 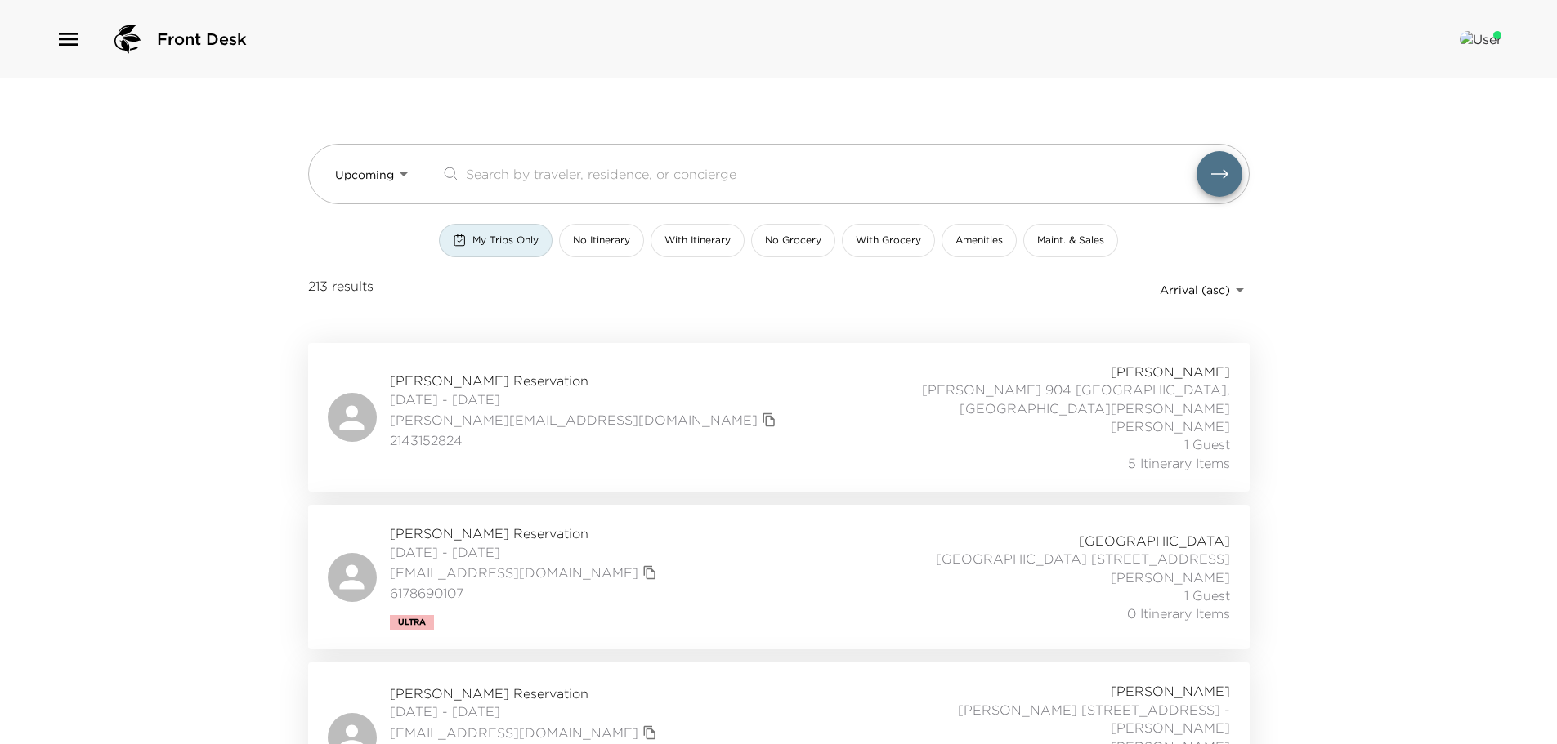 I want to click on input: Search by traveler, residence, or concierge, so click(x=831, y=173).